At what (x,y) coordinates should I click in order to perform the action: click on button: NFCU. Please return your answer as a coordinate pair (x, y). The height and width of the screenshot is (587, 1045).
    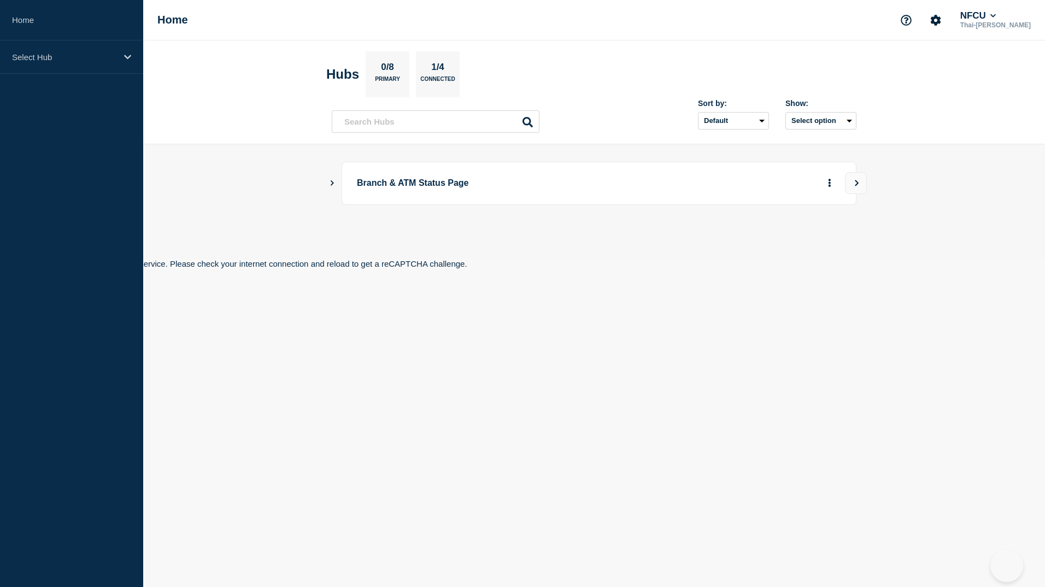
    Looking at the image, I should click on (978, 16).